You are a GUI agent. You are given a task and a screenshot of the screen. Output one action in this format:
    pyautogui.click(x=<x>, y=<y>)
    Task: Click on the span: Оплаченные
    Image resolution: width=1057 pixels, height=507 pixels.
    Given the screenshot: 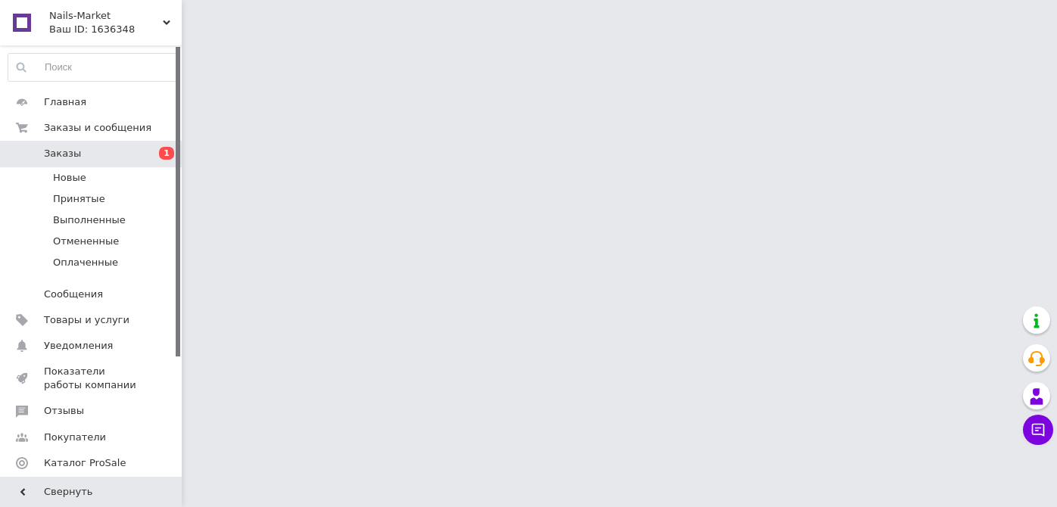 What is the action you would take?
    pyautogui.click(x=86, y=263)
    